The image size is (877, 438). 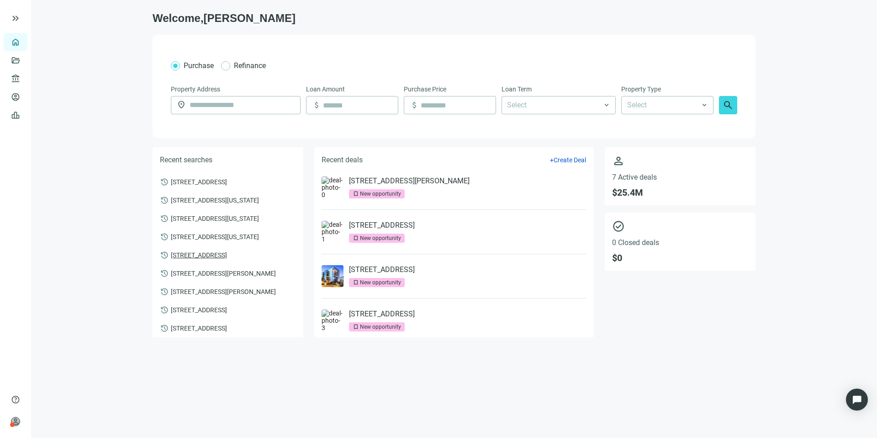 I want to click on span: $ 25.4M, so click(x=680, y=192).